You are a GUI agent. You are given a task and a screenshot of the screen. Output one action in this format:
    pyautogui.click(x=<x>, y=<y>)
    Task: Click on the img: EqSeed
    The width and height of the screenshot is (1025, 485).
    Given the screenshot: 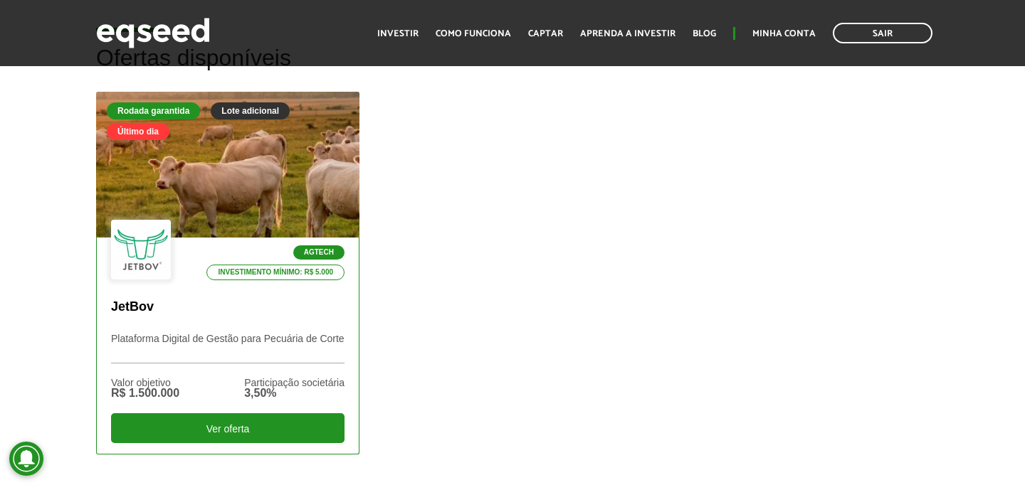 What is the action you would take?
    pyautogui.click(x=153, y=33)
    